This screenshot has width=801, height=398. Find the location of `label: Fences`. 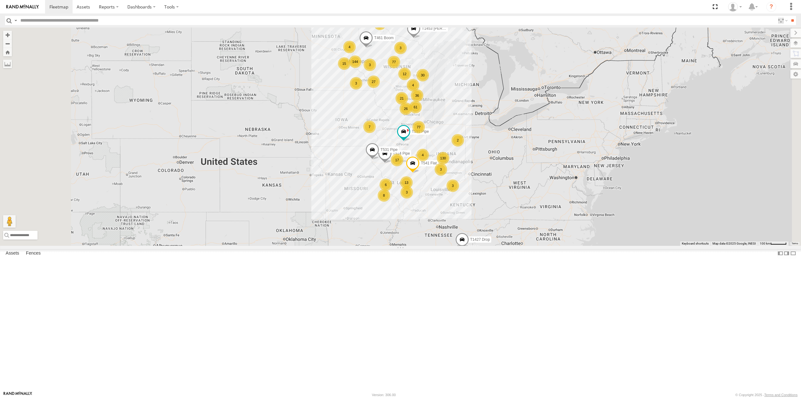

label: Fences is located at coordinates (33, 253).